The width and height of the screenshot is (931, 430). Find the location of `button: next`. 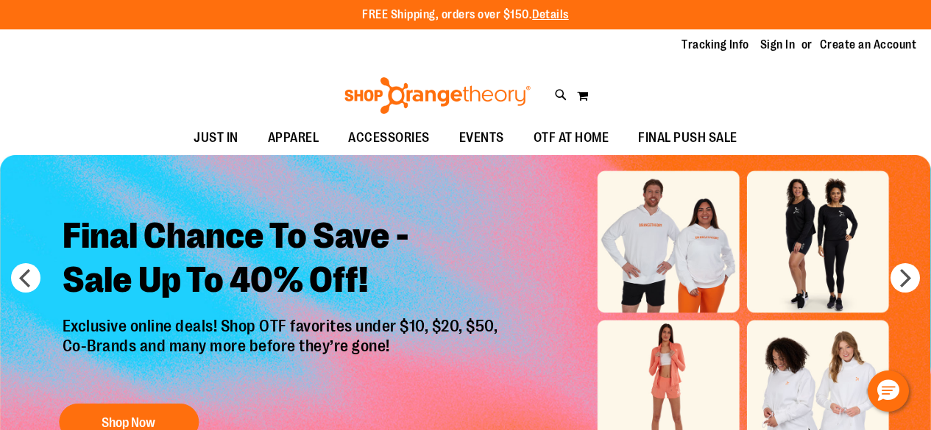

button: next is located at coordinates (905, 278).